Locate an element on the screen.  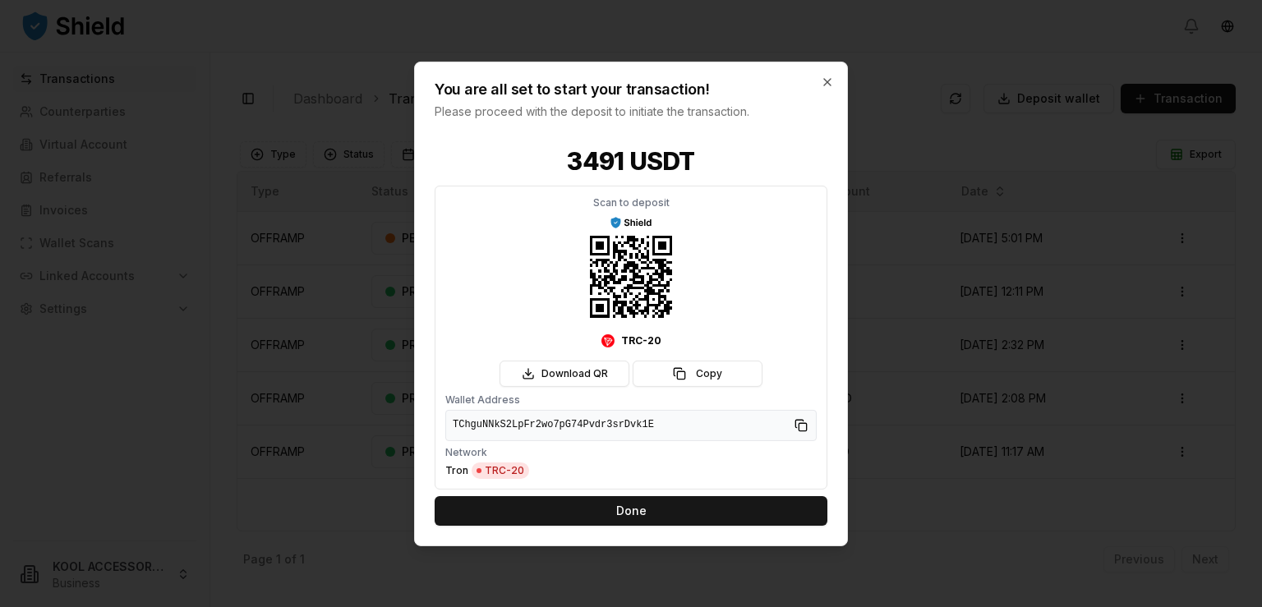
h2: You are all set to start your transaction! is located at coordinates (631, 89).